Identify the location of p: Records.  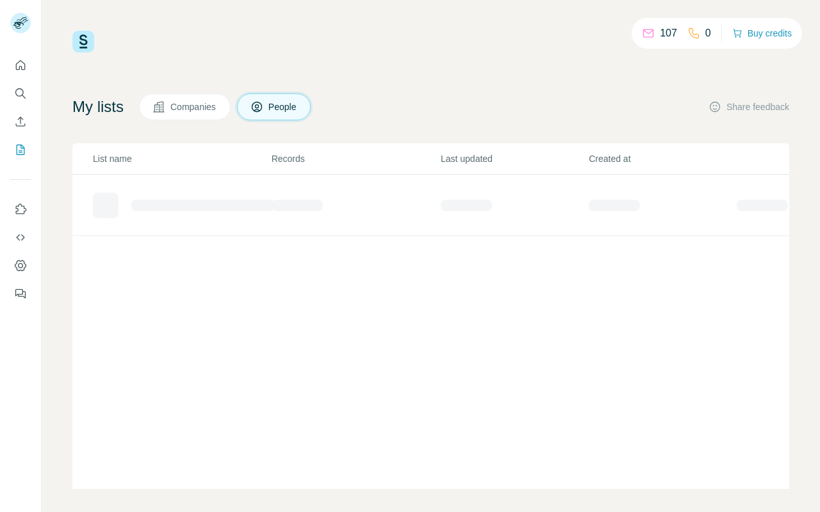
(355, 159).